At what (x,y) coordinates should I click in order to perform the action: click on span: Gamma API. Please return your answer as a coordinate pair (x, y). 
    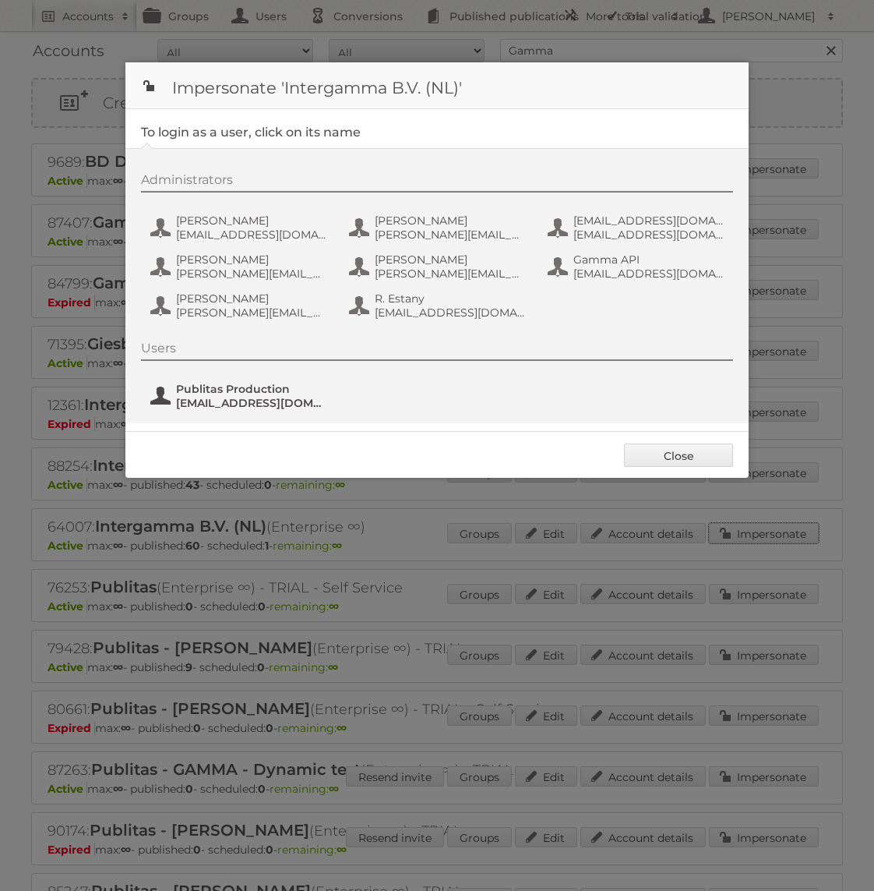
    Looking at the image, I should click on (649, 260).